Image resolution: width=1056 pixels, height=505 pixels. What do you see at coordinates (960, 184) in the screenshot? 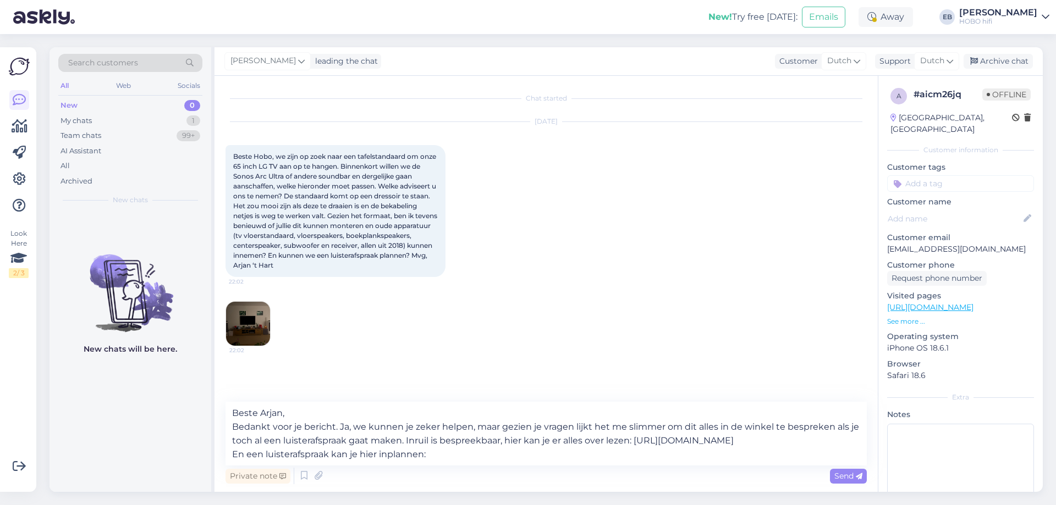
I see `input: Add a tag` at bounding box center [960, 184].